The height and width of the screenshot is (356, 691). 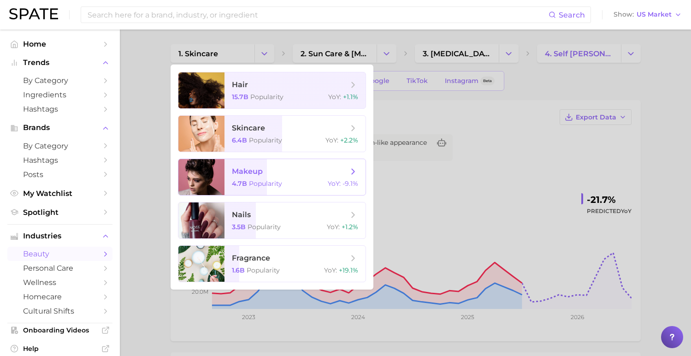 What do you see at coordinates (60, 330) in the screenshot?
I see `a: Onboarding Videos` at bounding box center [60, 330].